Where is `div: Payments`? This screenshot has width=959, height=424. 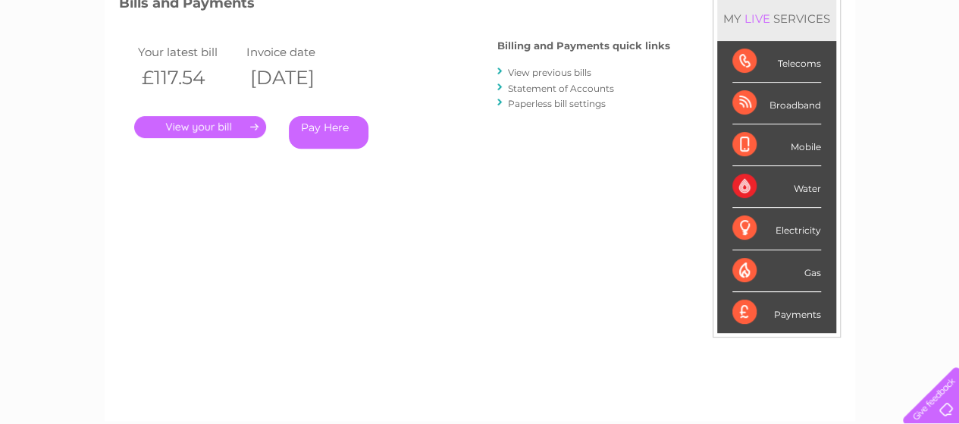
div: Payments is located at coordinates (776, 312).